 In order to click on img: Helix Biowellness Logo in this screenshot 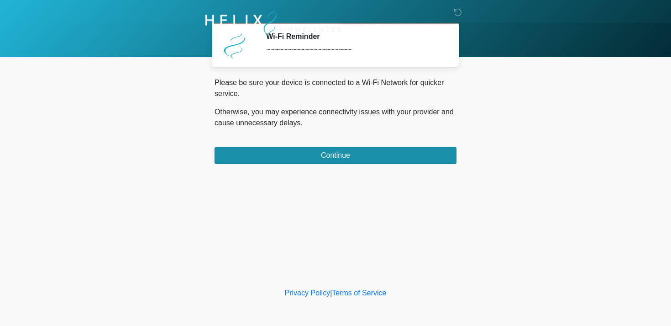, I will do `click(273, 23)`.